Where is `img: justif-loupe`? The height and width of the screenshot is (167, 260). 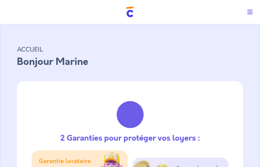
img: justif-loupe is located at coordinates (130, 114).